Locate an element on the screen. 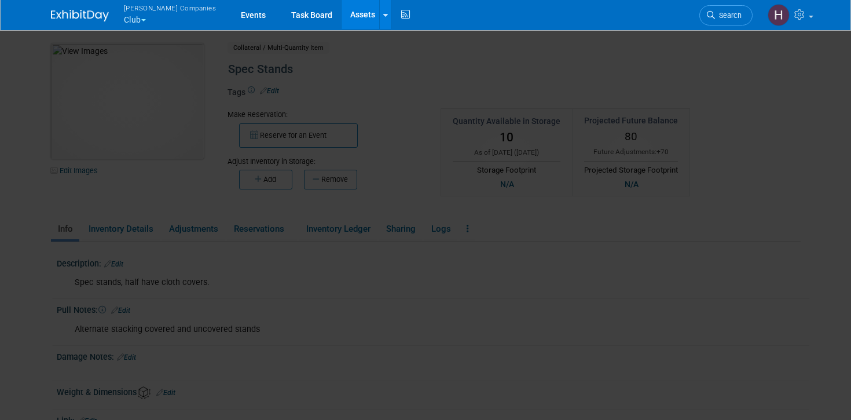 This screenshot has width=851, height=420. img: ExhibitDay is located at coordinates (80, 16).